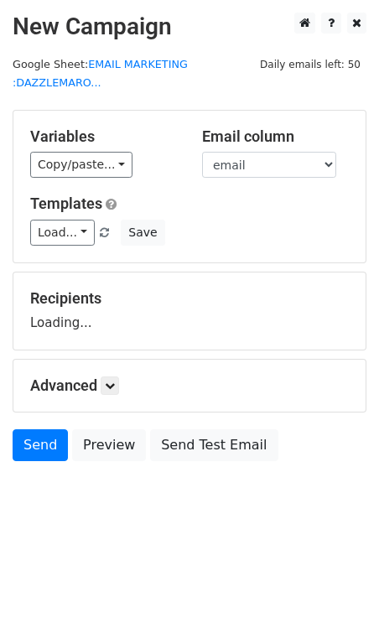 The image size is (379, 633). I want to click on h2: New Campaign, so click(190, 27).